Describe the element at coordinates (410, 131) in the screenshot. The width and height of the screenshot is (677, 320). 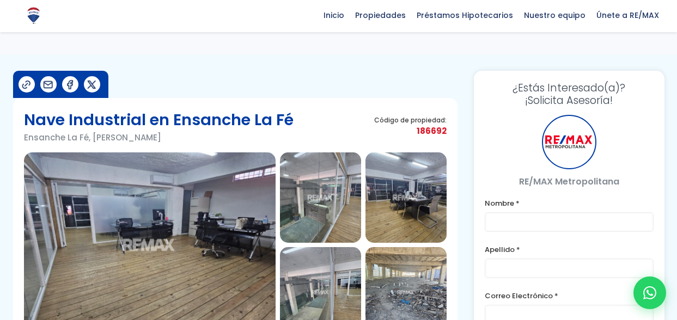
I see `span: 186692` at that location.